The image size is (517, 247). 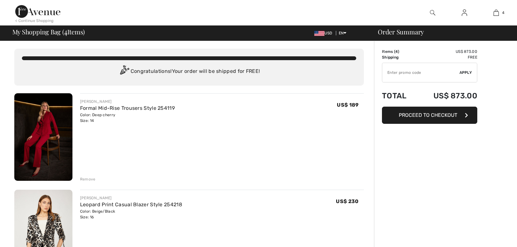 What do you see at coordinates (447, 57) in the screenshot?
I see `td: Free` at bounding box center [447, 57].